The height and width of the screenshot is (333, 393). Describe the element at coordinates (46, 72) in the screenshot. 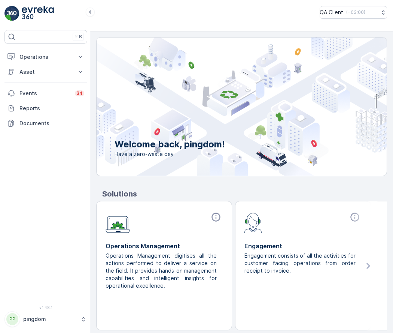

I see `p: Asset` at that location.